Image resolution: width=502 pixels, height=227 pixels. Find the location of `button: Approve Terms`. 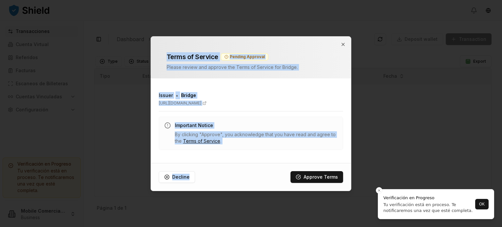

button: Approve Terms is located at coordinates (317, 177).